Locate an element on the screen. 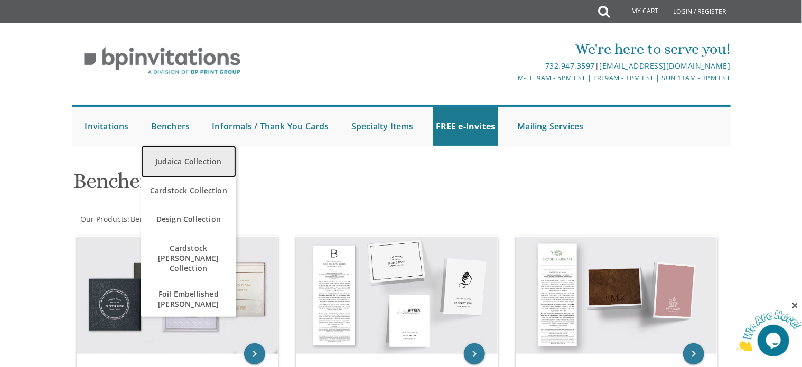  img: BP Invitation Loft is located at coordinates (162, 61).